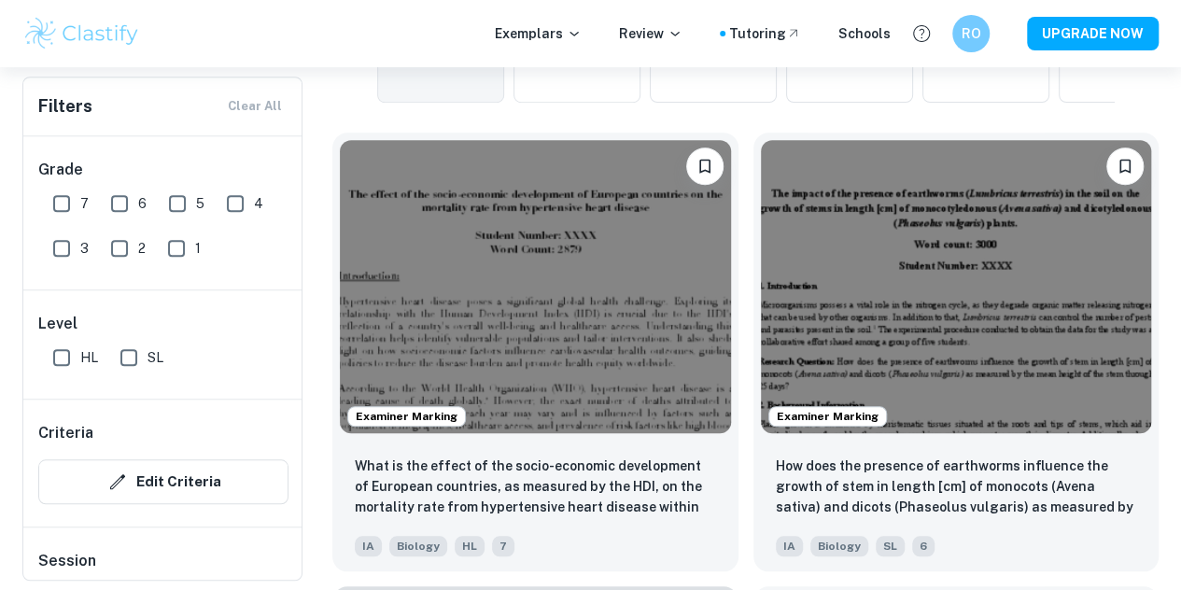 The image size is (1181, 590). What do you see at coordinates (538, 34) in the screenshot?
I see `p: Exemplars` at bounding box center [538, 34].